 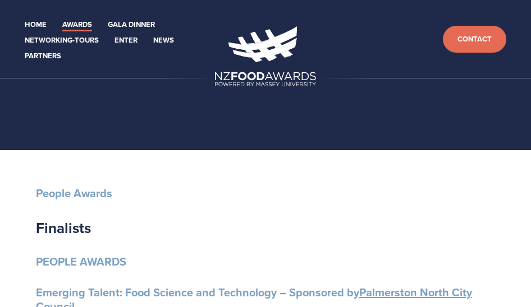 I want to click on strong: Finalists, so click(x=63, y=228).